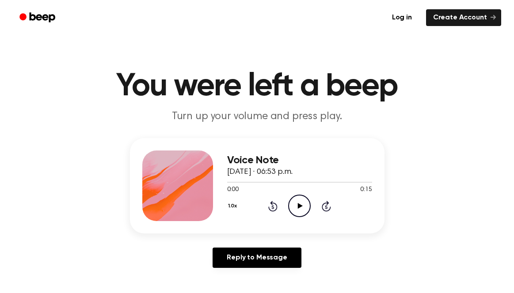  Describe the element at coordinates (300, 160) in the screenshot. I see `h3: Voice Note` at that location.